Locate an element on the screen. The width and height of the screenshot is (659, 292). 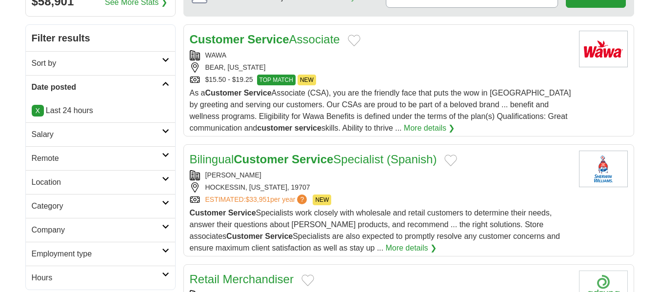
span: $33,951 is located at coordinates (258, 200).